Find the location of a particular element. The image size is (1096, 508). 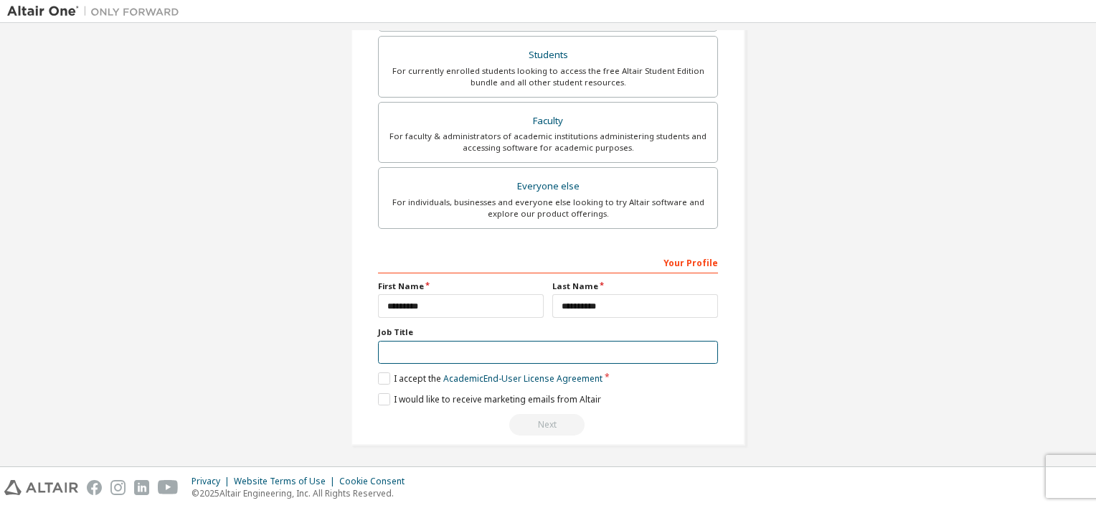

label: I accept the is located at coordinates (490, 378).